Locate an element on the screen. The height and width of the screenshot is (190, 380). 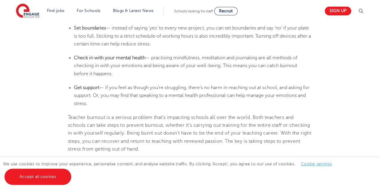
a: Recruit is located at coordinates (226, 11).